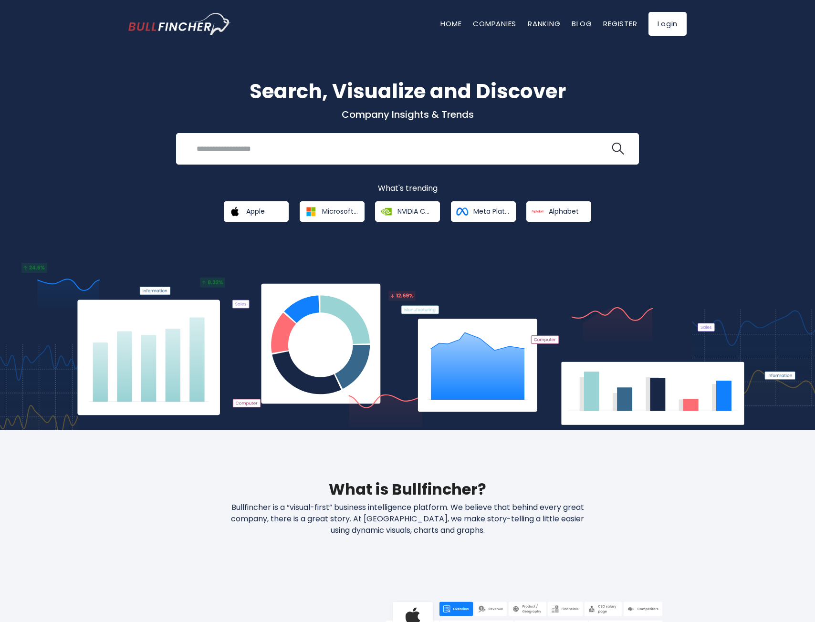  Describe the element at coordinates (581, 23) in the screenshot. I see `a: Blog` at that location.